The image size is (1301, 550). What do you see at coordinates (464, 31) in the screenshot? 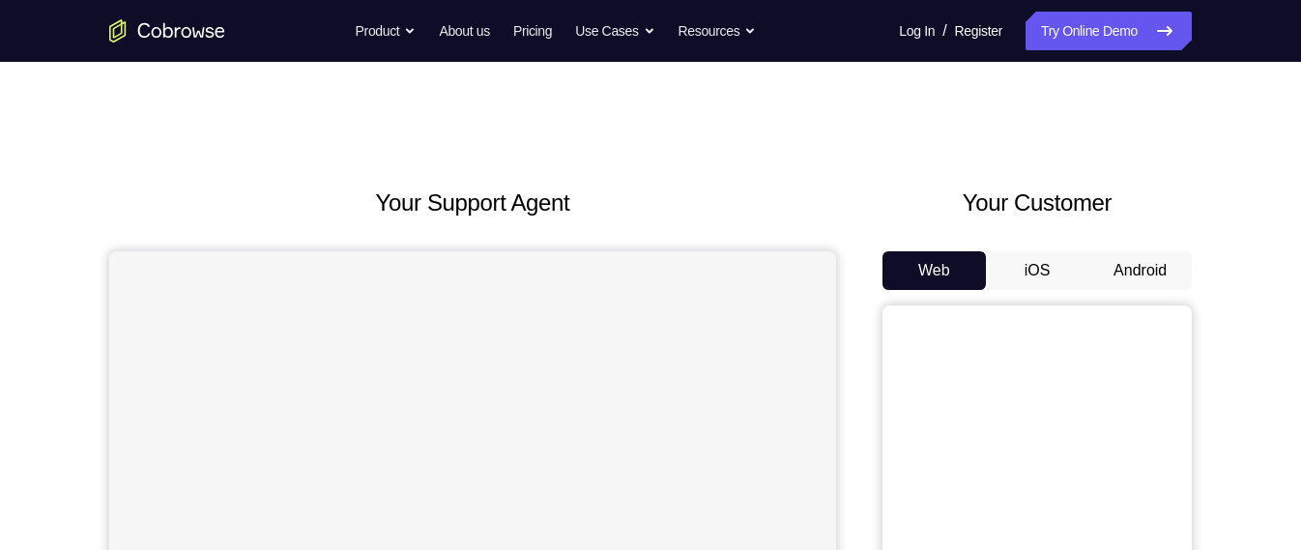
I see `a: About us` at bounding box center [464, 31].